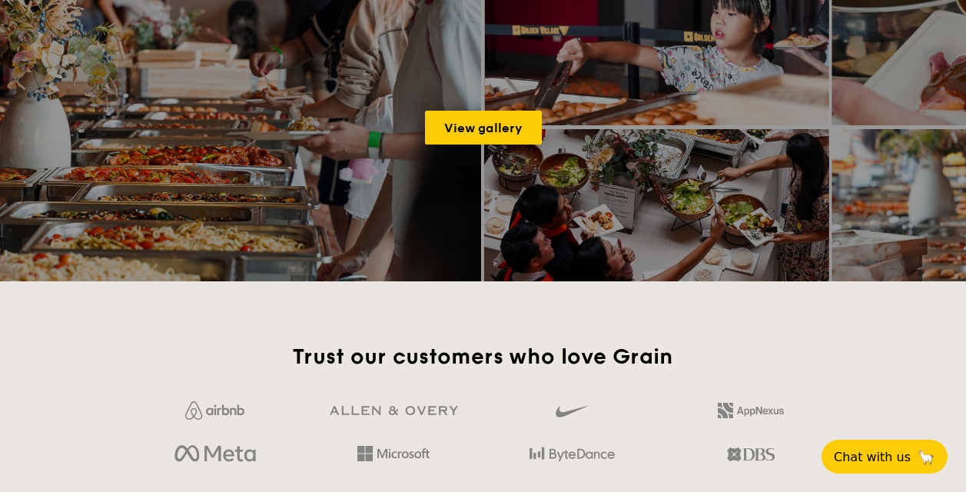 This screenshot has width=966, height=492. Describe the element at coordinates (872, 456) in the screenshot. I see `span: Chat with us` at that location.